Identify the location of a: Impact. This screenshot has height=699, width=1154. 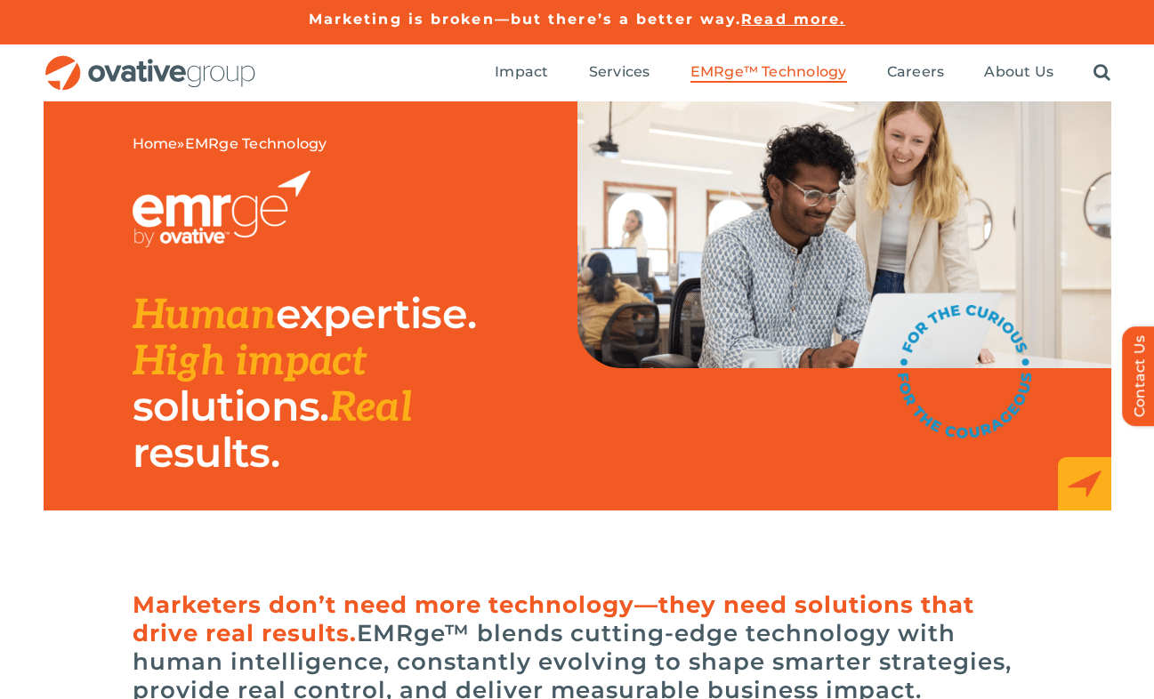
(521, 73).